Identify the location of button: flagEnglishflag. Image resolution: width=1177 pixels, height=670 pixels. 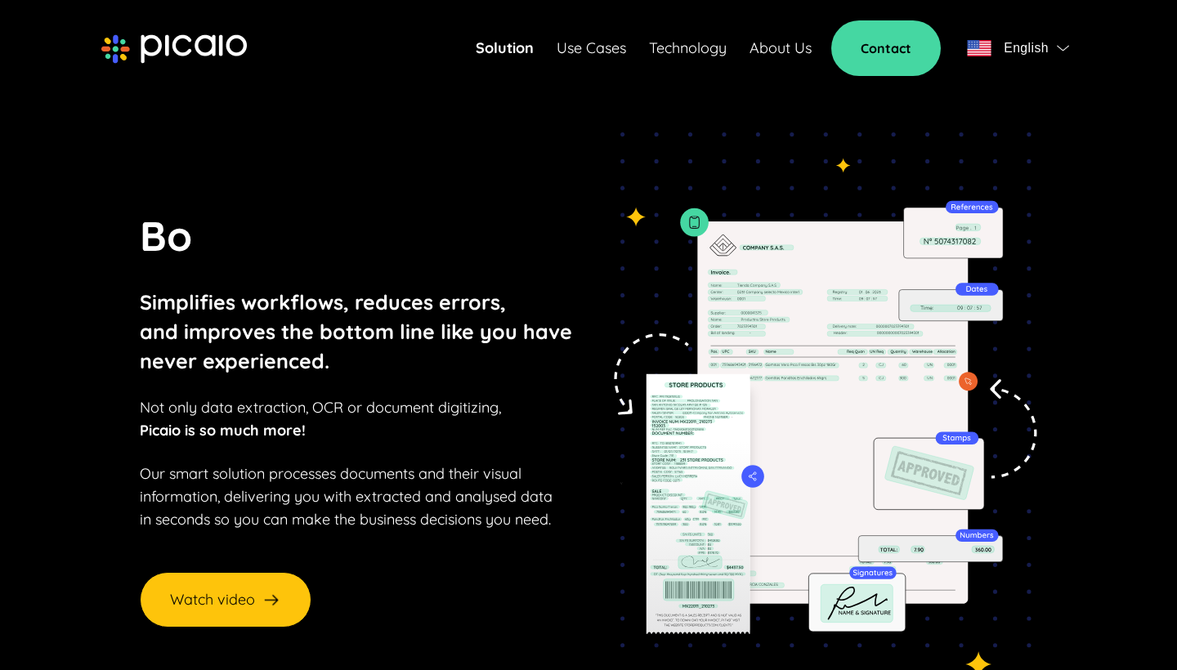
(1017, 48).